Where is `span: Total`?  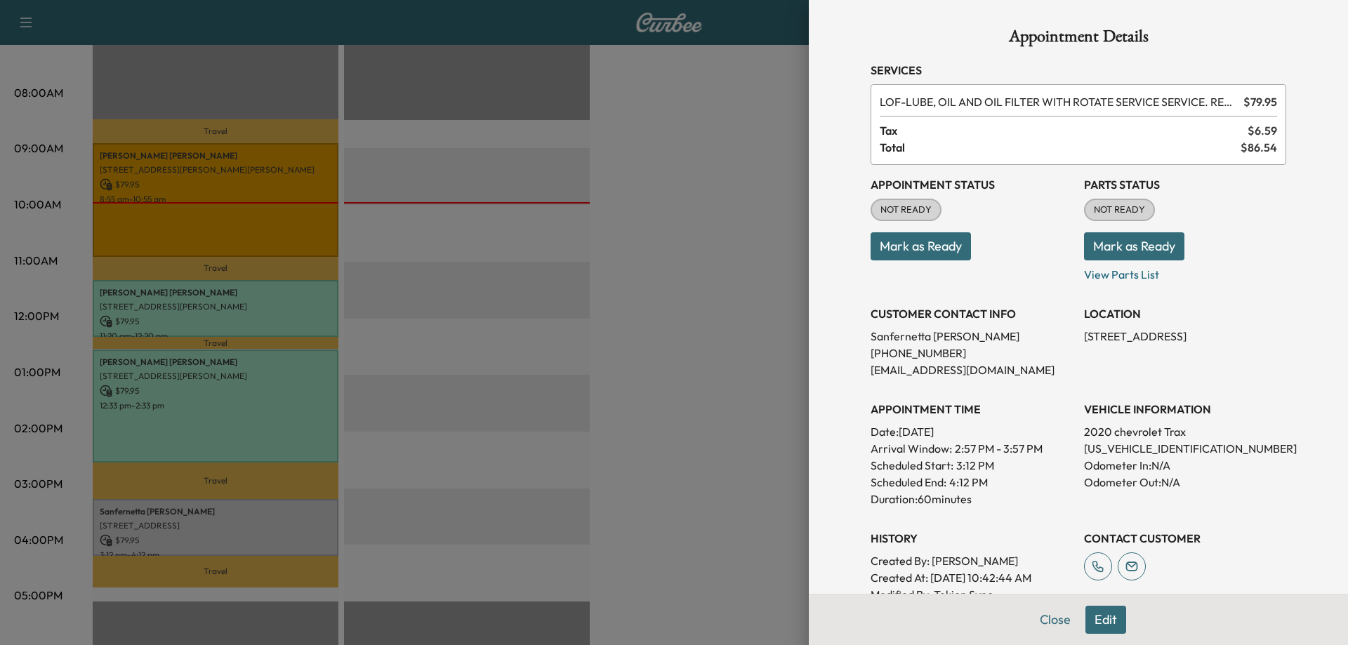
span: Total is located at coordinates (1060, 147).